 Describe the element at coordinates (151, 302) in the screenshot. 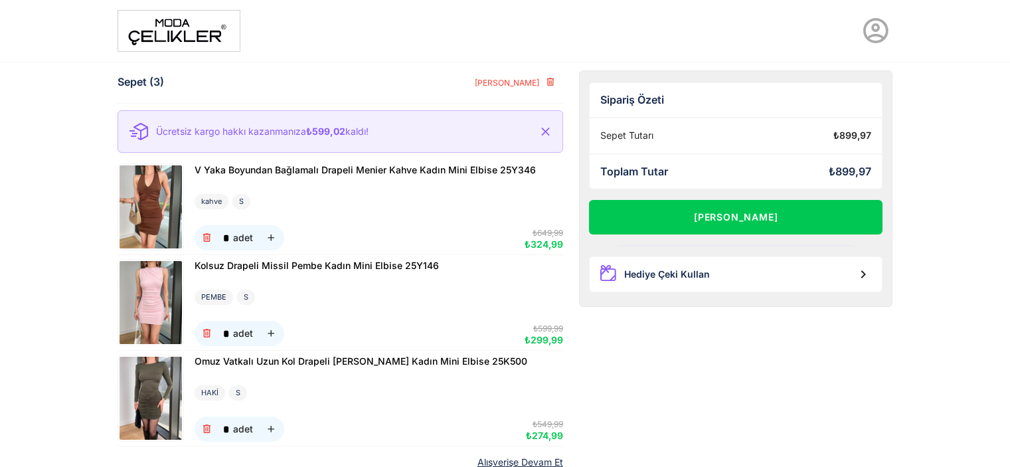

I see `img: Kolsuz Drapeli Missil Pembe Kadın Mini Elbise 25Y146` at that location.